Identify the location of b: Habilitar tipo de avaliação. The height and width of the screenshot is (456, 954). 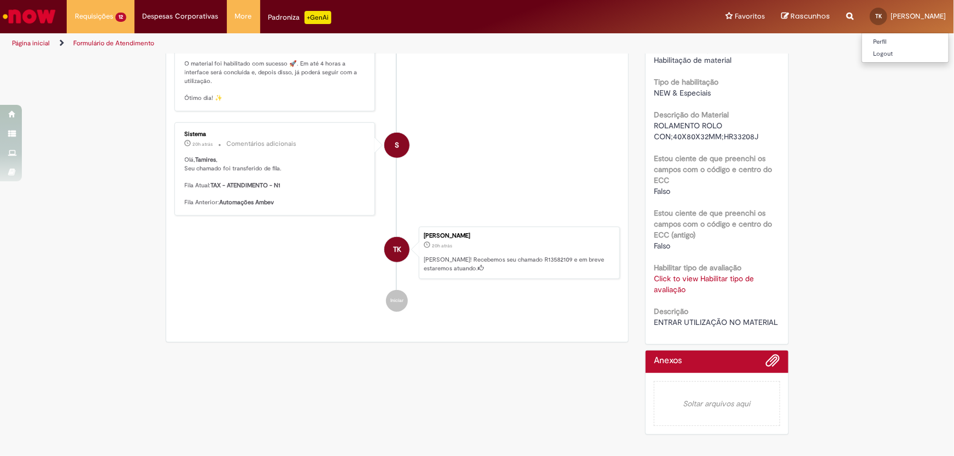
(697, 268).